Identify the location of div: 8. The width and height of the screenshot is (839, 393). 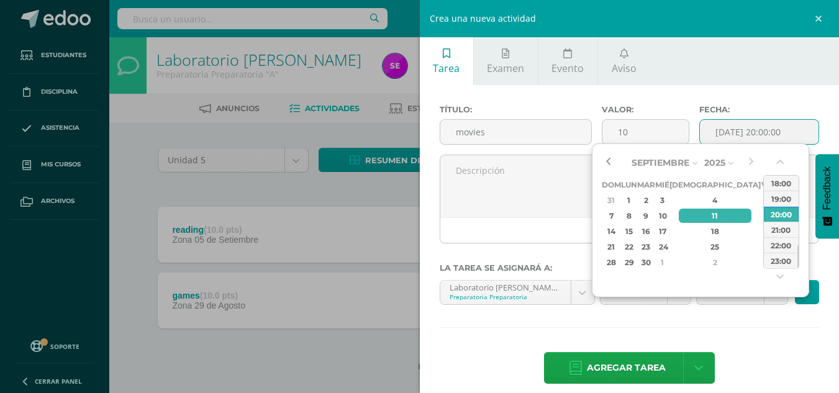
(629, 216).